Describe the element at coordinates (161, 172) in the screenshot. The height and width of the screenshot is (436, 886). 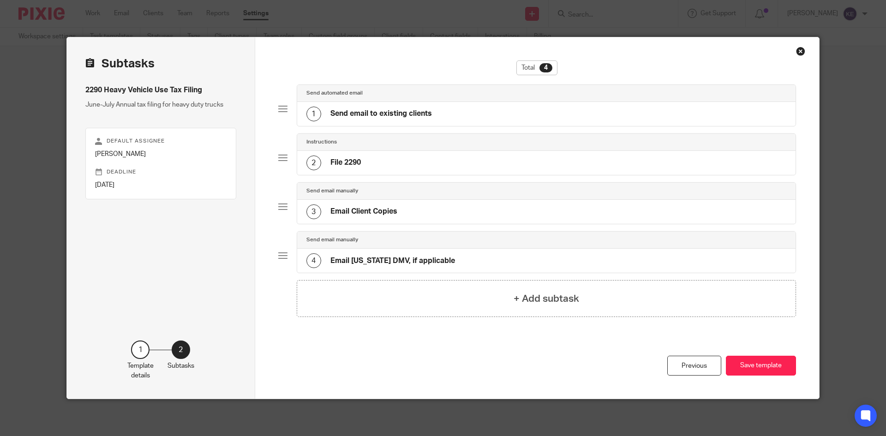
I see `p: Deadline` at that location.